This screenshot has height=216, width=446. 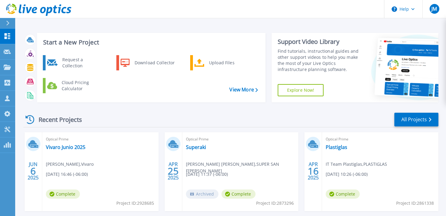 What do you see at coordinates (416, 119) in the screenshot?
I see `a: All Projects` at bounding box center [416, 119].